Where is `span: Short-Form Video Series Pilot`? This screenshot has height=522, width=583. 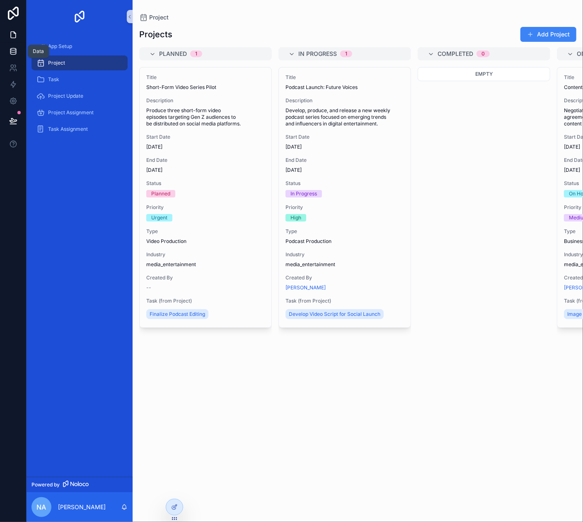
span: Short-Form Video Series Pilot is located at coordinates (205, 87).